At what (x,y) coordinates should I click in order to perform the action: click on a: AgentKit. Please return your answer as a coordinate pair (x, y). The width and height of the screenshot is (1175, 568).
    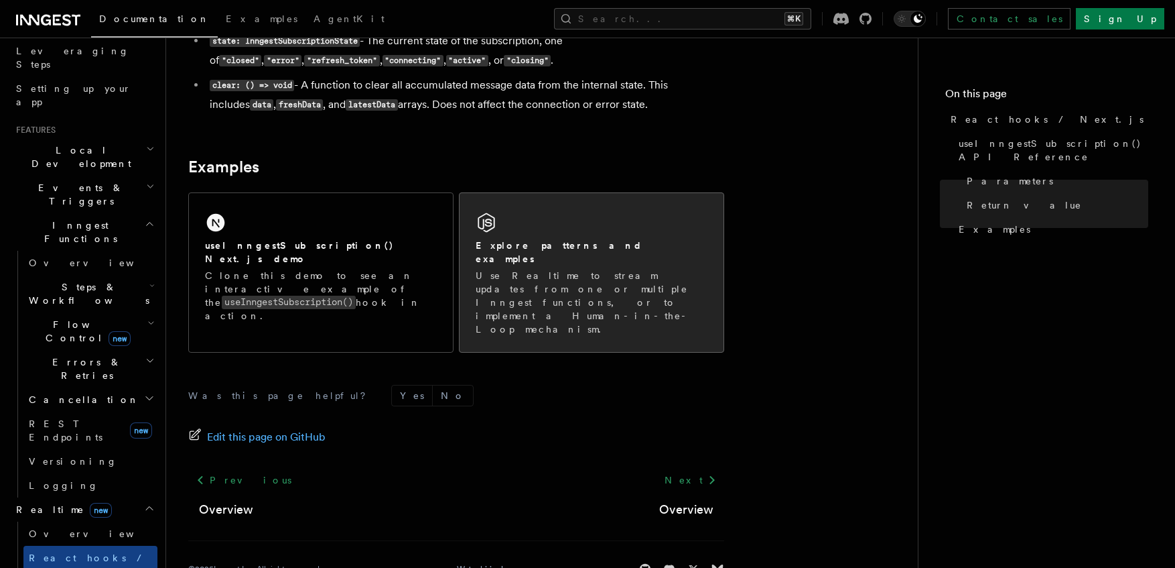
    Looking at the image, I should click on (349, 20).